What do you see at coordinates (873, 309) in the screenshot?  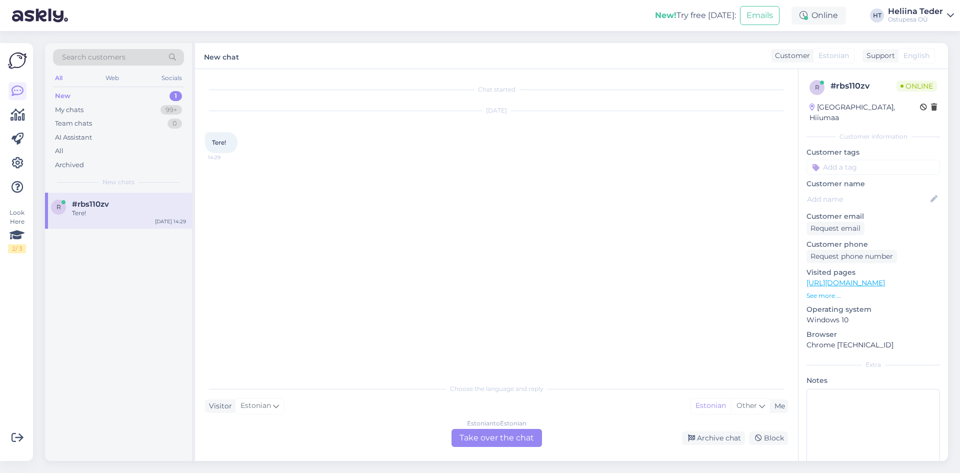 I see `p: Operating system` at bounding box center [873, 309].